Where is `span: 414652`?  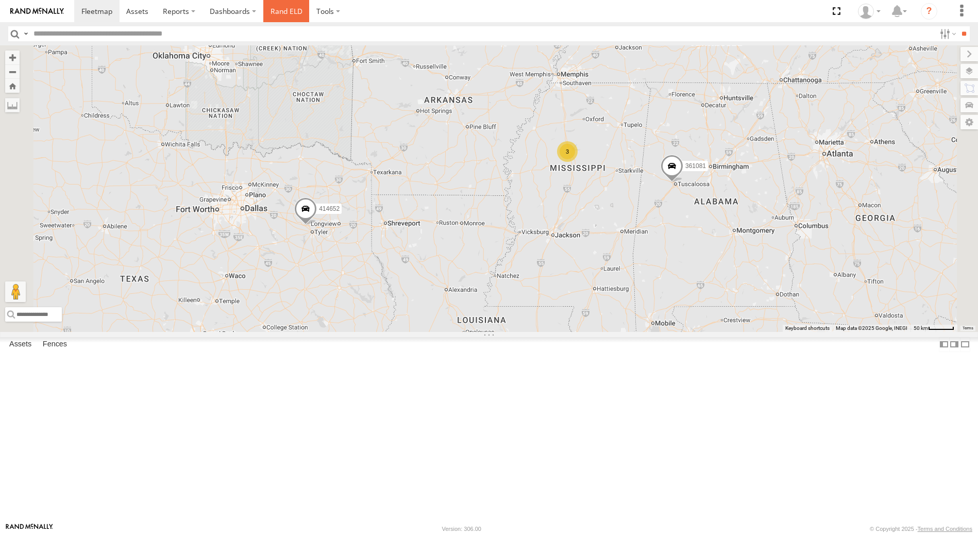 span: 414652 is located at coordinates (329, 209).